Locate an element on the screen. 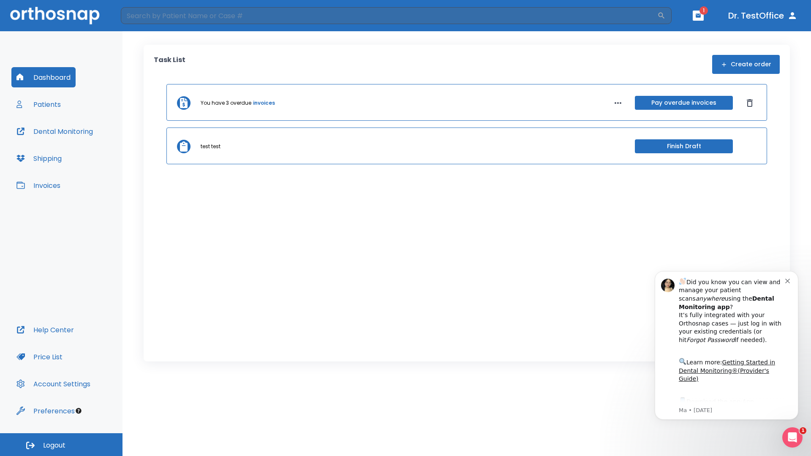 The height and width of the screenshot is (456, 811). a: invoices is located at coordinates (264, 103).